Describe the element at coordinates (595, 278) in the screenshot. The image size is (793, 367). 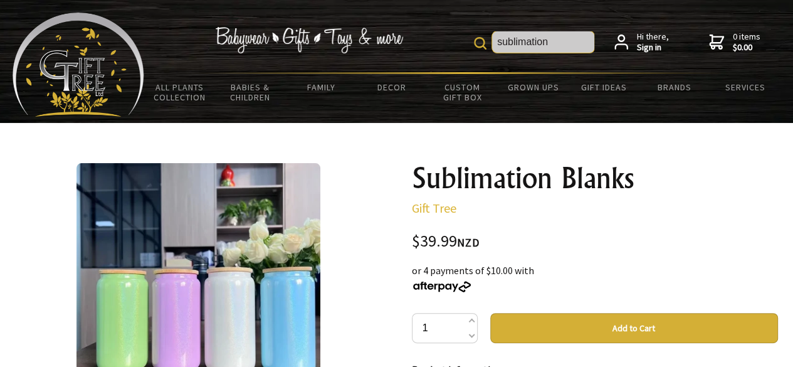
I see `div: or 4 payments of $10.00 with` at that location.